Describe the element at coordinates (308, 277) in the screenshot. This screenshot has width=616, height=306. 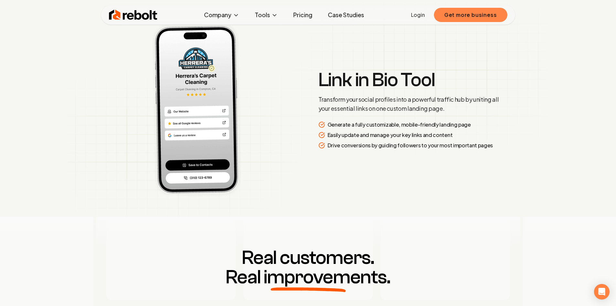
I see `span: Real improvements.` at that location.